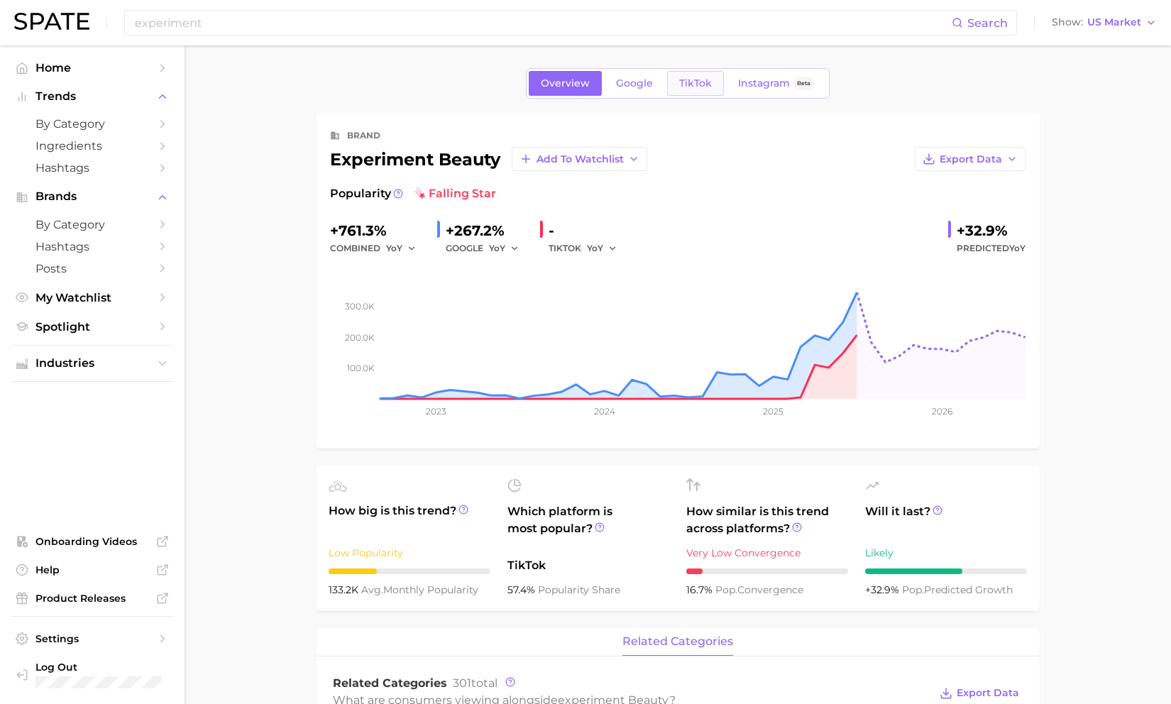 The image size is (1171, 704). I want to click on div: TIKTOK, so click(588, 248).